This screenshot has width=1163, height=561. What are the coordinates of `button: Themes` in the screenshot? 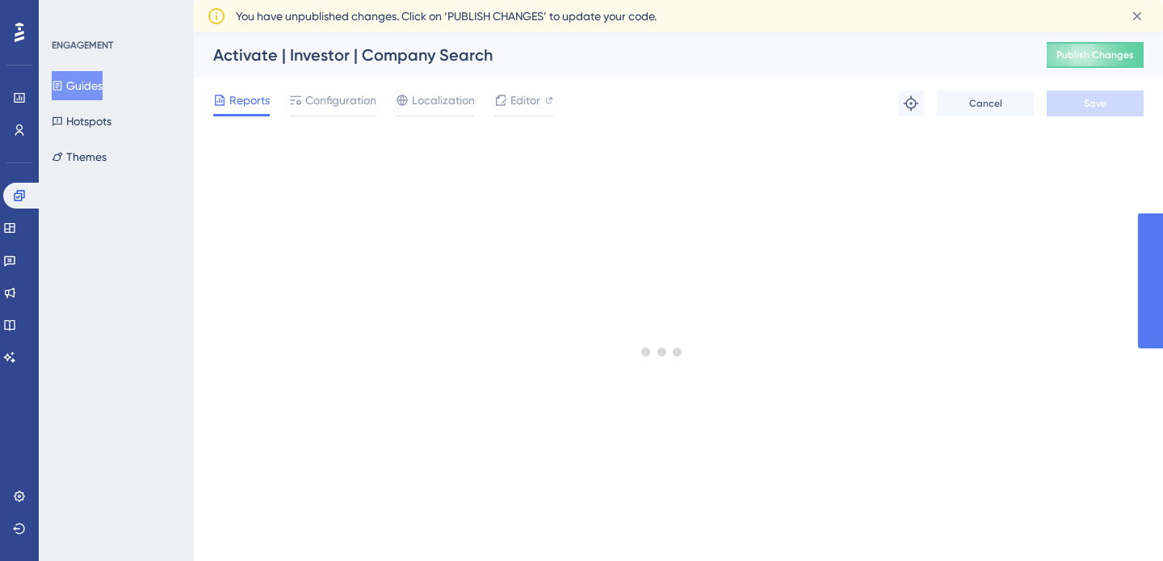 It's located at (79, 157).